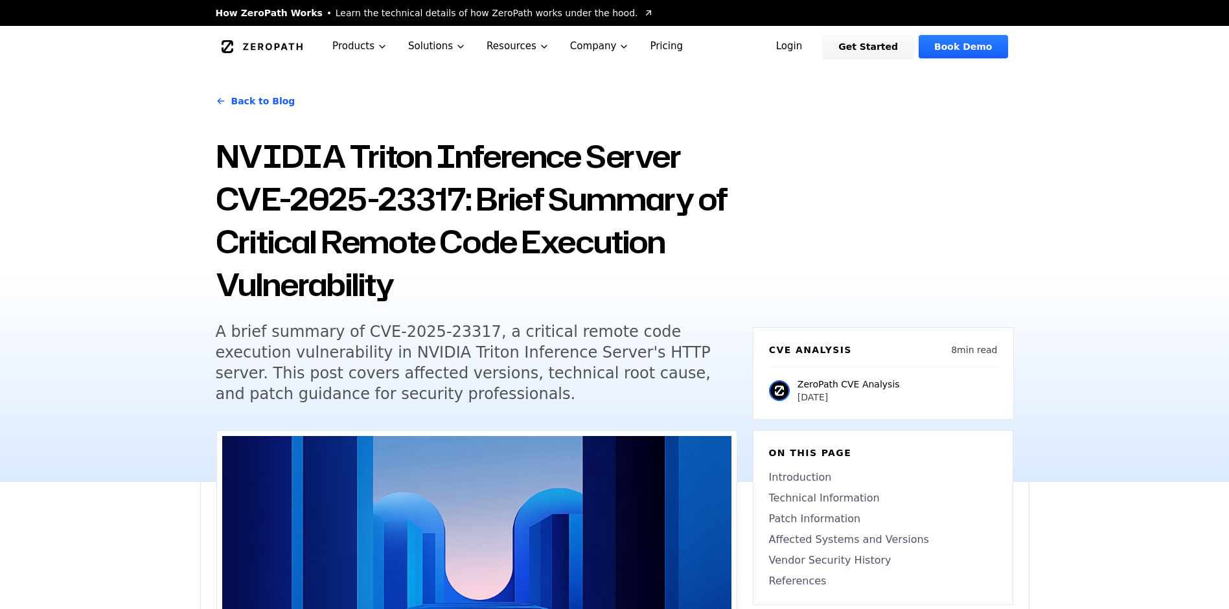  I want to click on a: Get Started, so click(868, 47).